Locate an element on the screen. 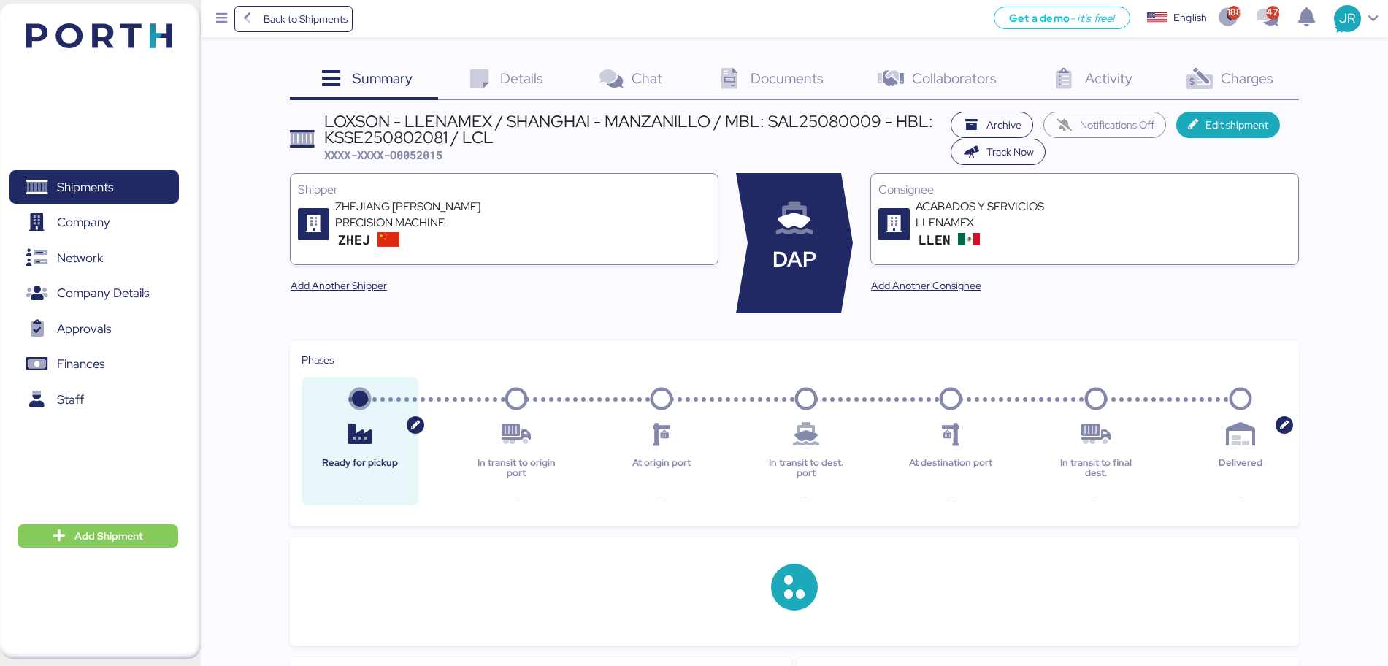  div: At destination port is located at coordinates (951, 468).